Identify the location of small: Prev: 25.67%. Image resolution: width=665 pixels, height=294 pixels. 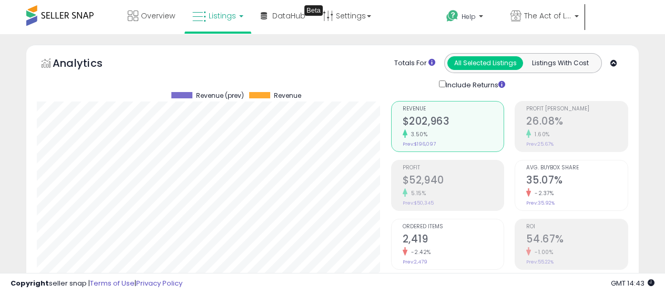
(540, 144).